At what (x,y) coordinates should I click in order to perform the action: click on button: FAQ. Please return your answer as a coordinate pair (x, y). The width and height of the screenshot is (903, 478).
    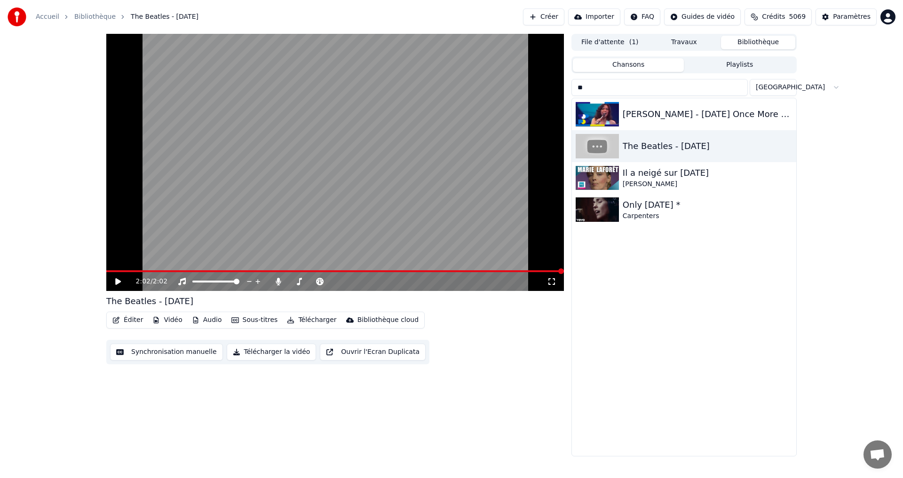
    Looking at the image, I should click on (642, 17).